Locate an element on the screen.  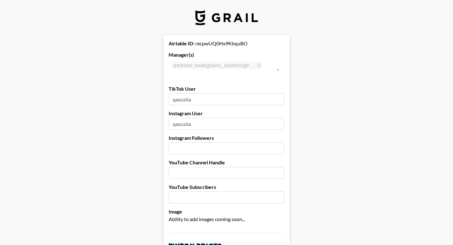
label: YouTube Subscribers is located at coordinates (226, 187).